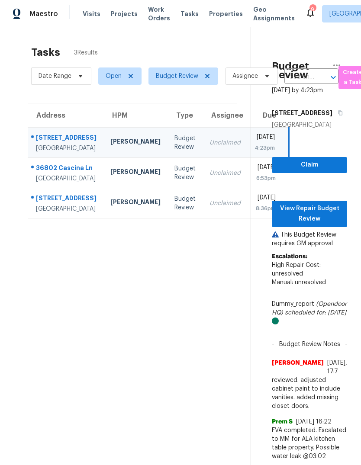  Describe the element at coordinates (282, 422) in the screenshot. I see `span: Prem S` at that location.